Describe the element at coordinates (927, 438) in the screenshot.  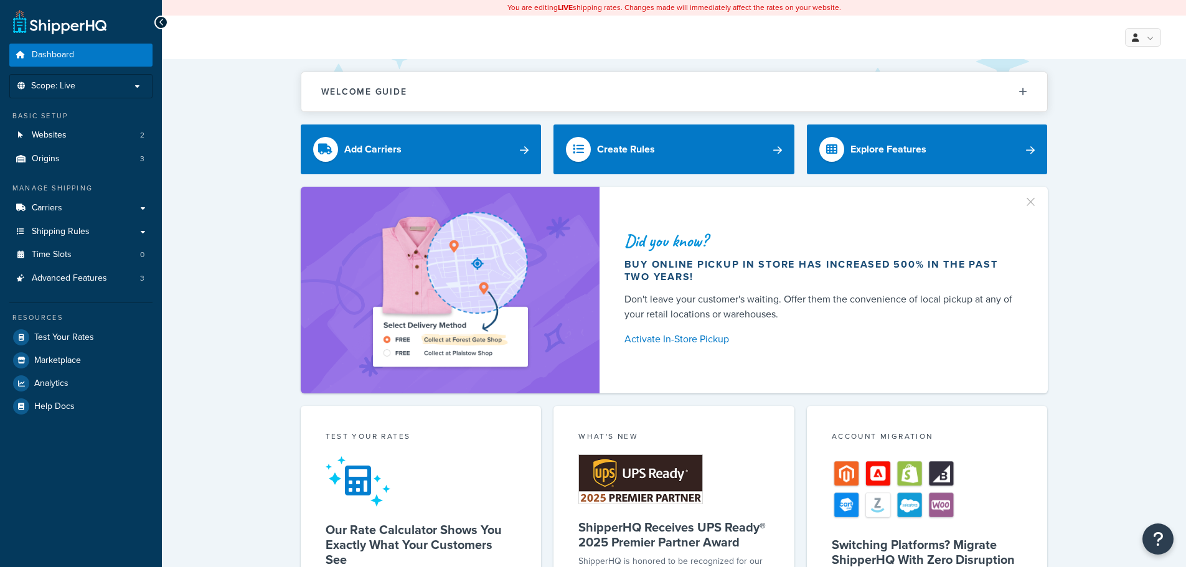
I see `div: Account Migration` at that location.